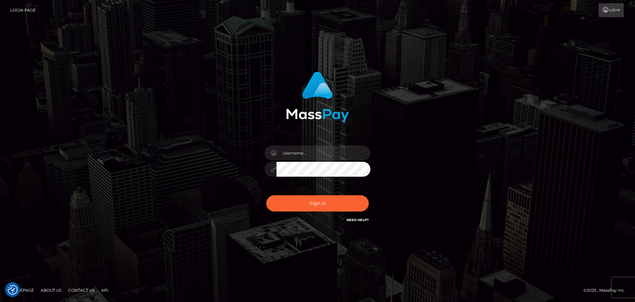  What do you see at coordinates (23, 10) in the screenshot?
I see `a: Login Page` at bounding box center [23, 10].